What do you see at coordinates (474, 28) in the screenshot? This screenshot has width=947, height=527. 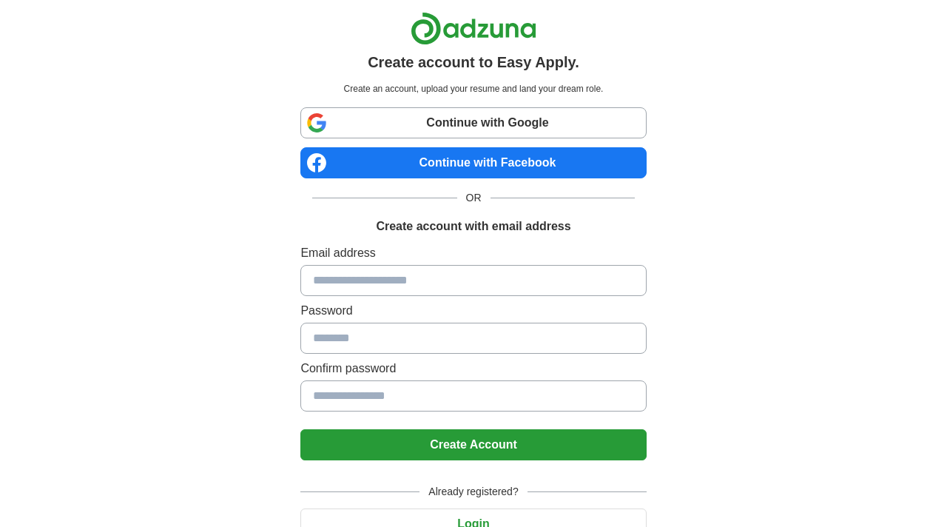 I see `img: Adzuna logo` at bounding box center [474, 28].